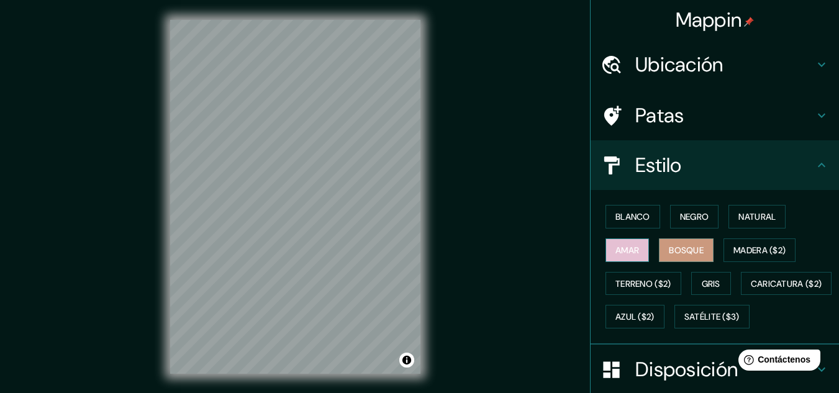  What do you see at coordinates (694, 217) in the screenshot?
I see `font: Negro` at bounding box center [694, 217].